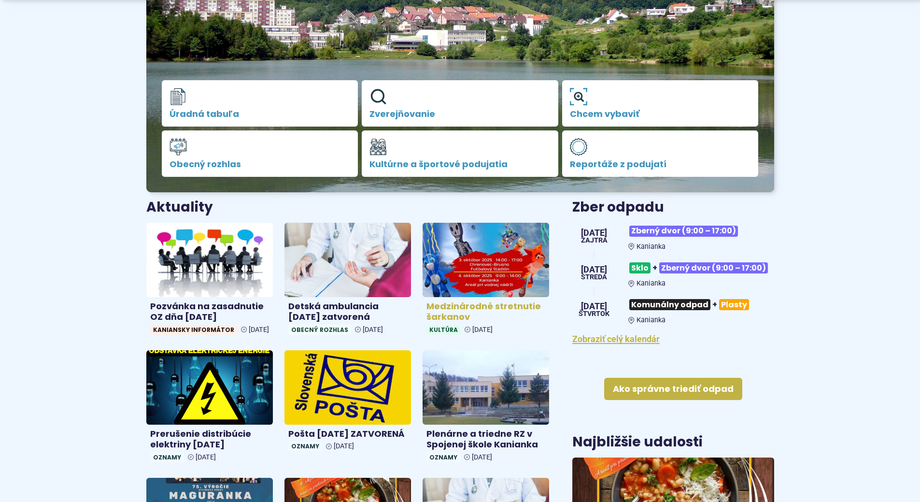 The height and width of the screenshot is (502, 920). What do you see at coordinates (640, 268) in the screenshot?
I see `span: Sklo` at bounding box center [640, 268].